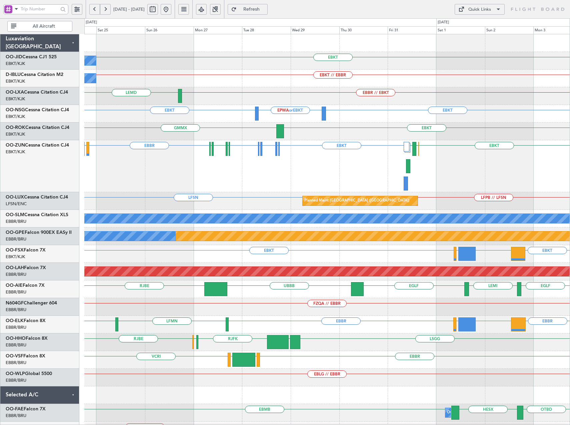  I want to click on a: LFSN/ENC, so click(16, 204).